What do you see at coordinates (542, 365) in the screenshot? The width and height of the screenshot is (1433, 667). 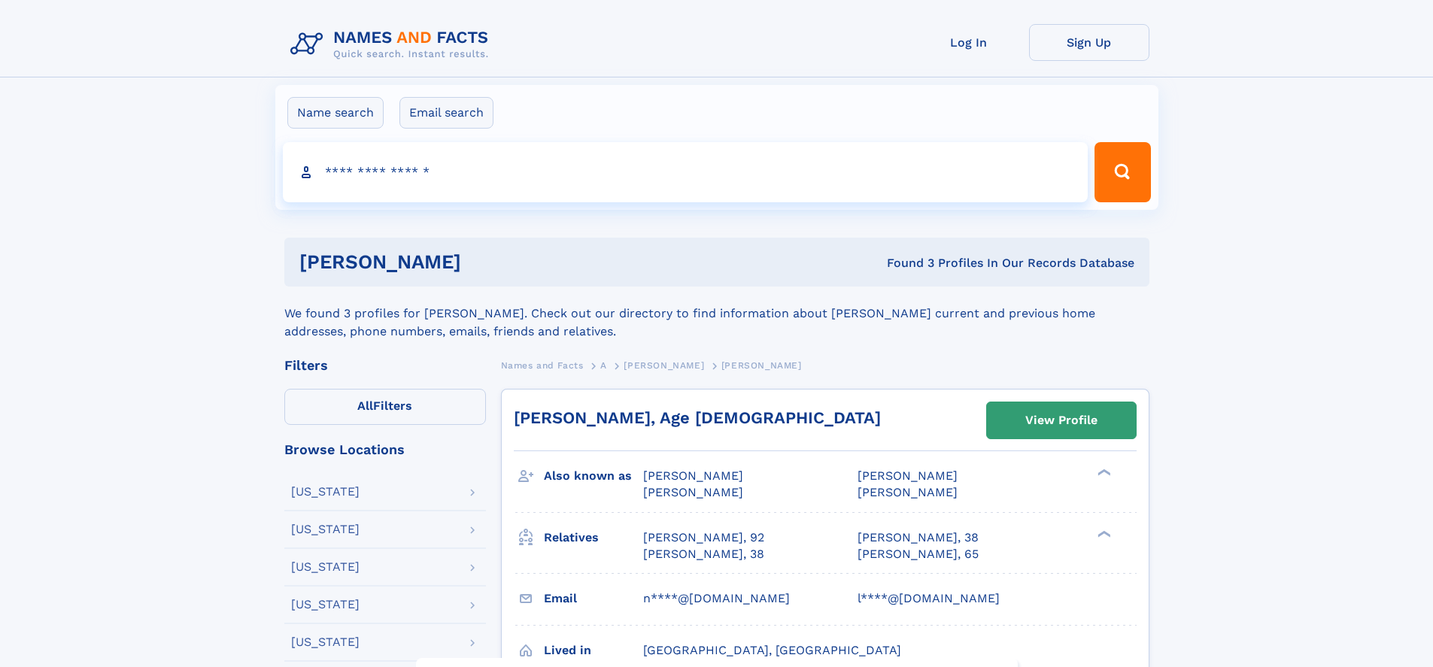 I see `a: Names and Facts` at bounding box center [542, 365].